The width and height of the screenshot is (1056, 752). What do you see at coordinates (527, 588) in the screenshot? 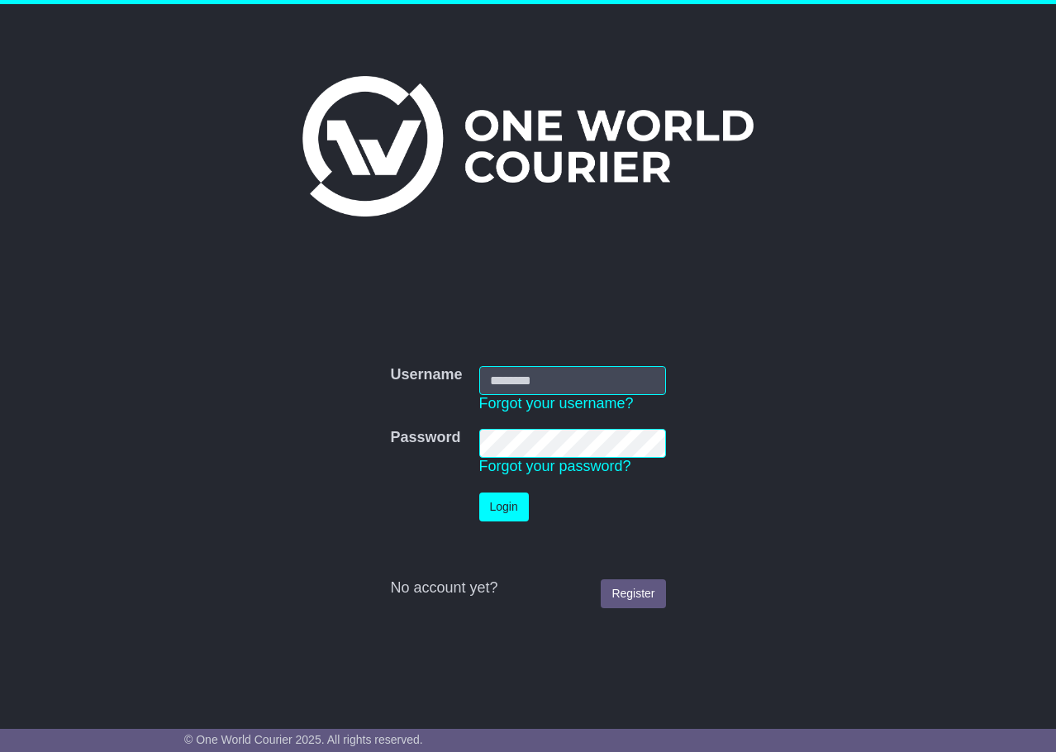
I see `div: No account yet?` at bounding box center [527, 588].